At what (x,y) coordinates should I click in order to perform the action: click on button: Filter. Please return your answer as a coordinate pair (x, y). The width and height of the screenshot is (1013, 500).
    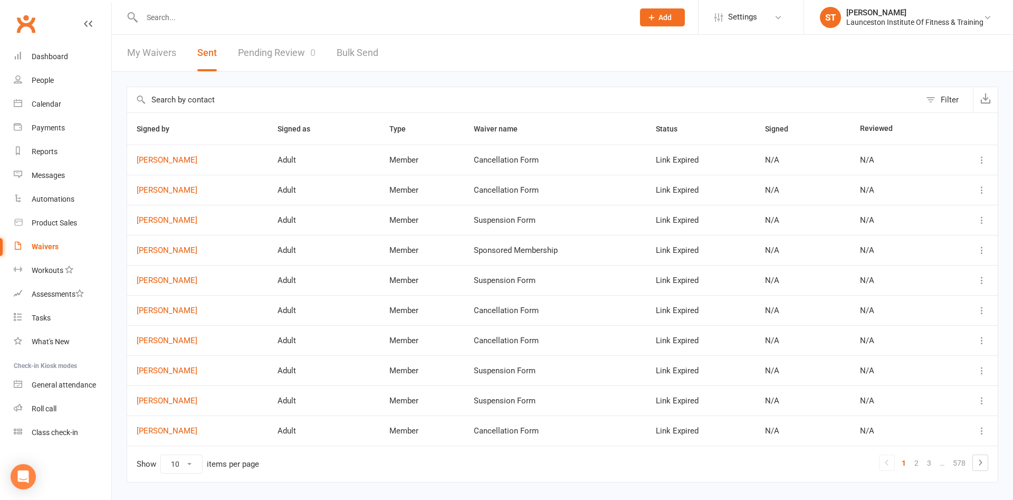
    Looking at the image, I should click on (946, 100).